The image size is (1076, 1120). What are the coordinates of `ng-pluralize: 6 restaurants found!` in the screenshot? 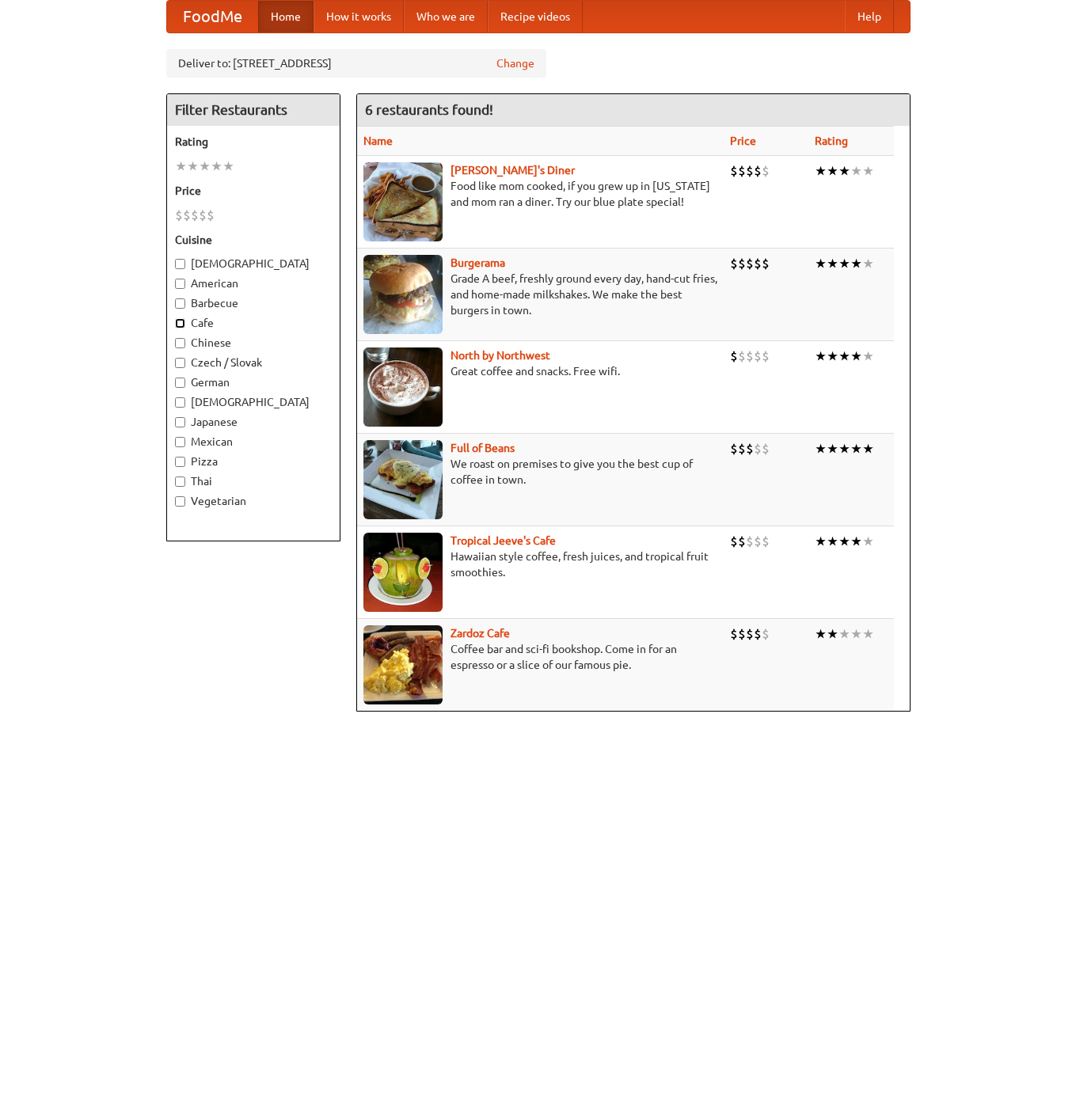 It's located at (429, 109).